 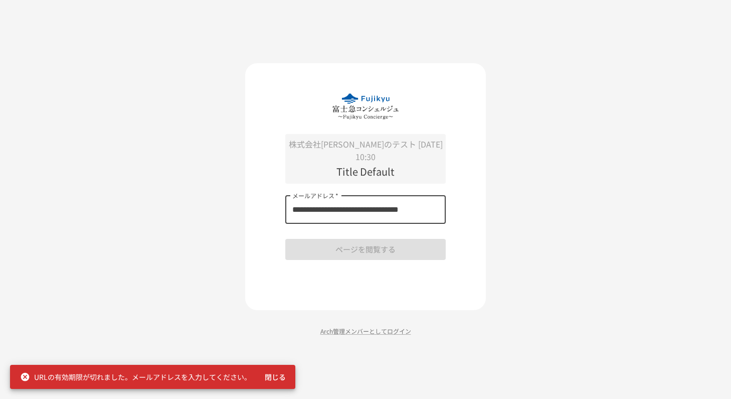 What do you see at coordinates (365, 106) in the screenshot?
I see `img: eQeGXtYPV2fEKIA3pizDiVdzO5gJTl2ahLbsPaD2E4R` at bounding box center [365, 106].